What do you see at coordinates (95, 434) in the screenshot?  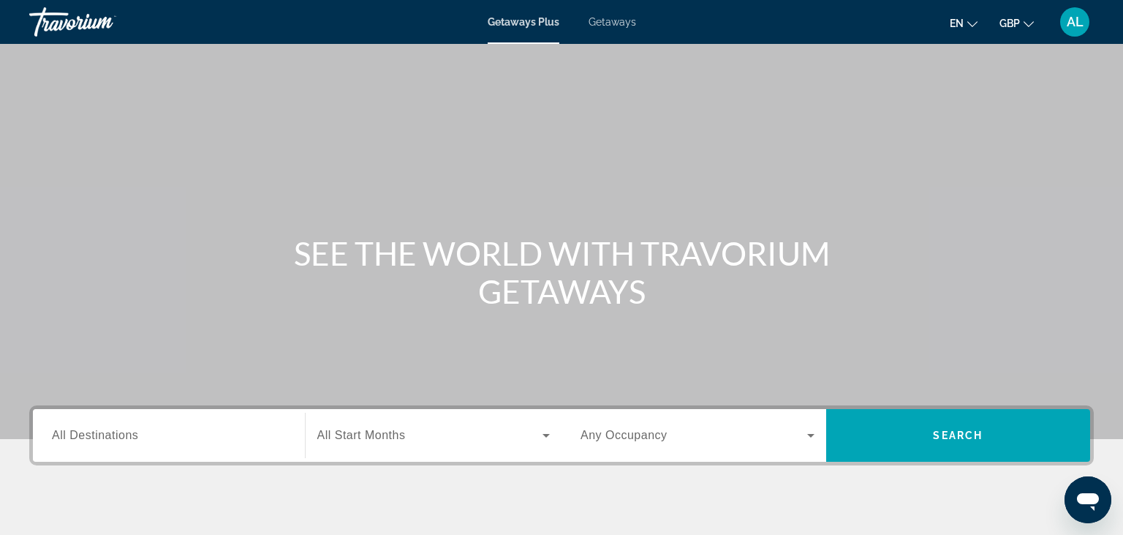 I see `span: All Destinations` at bounding box center [95, 434].